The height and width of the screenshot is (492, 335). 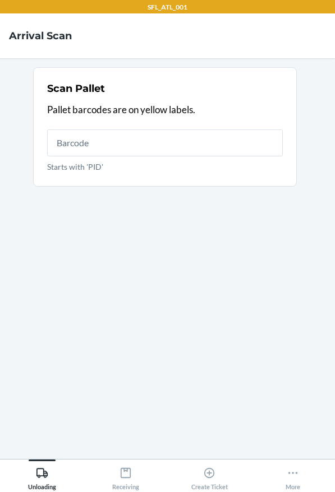 What do you see at coordinates (293, 475) in the screenshot?
I see `button: More` at bounding box center [293, 475].